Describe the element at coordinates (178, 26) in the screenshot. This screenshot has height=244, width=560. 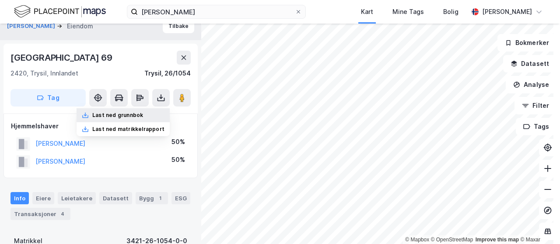
I see `button: Tilbake` at that location.